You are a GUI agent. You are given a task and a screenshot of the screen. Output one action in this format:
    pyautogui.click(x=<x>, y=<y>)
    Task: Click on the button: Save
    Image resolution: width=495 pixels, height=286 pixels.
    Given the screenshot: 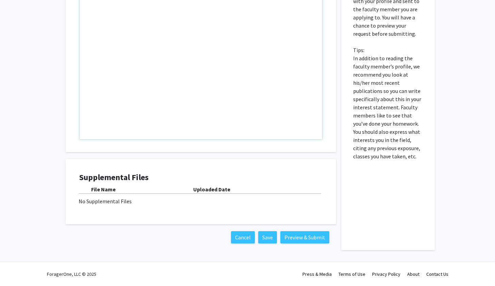 What is the action you would take?
    pyautogui.click(x=268, y=237)
    